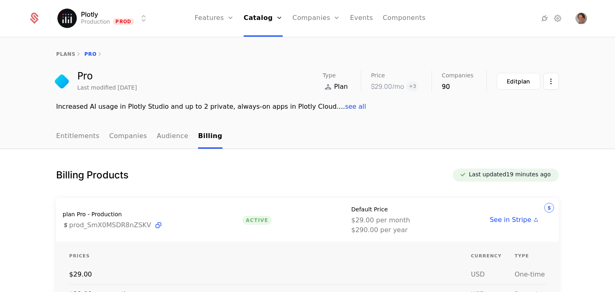 This screenshot has height=292, width=615. What do you see at coordinates (257, 220) in the screenshot?
I see `span: Active` at bounding box center [257, 220].